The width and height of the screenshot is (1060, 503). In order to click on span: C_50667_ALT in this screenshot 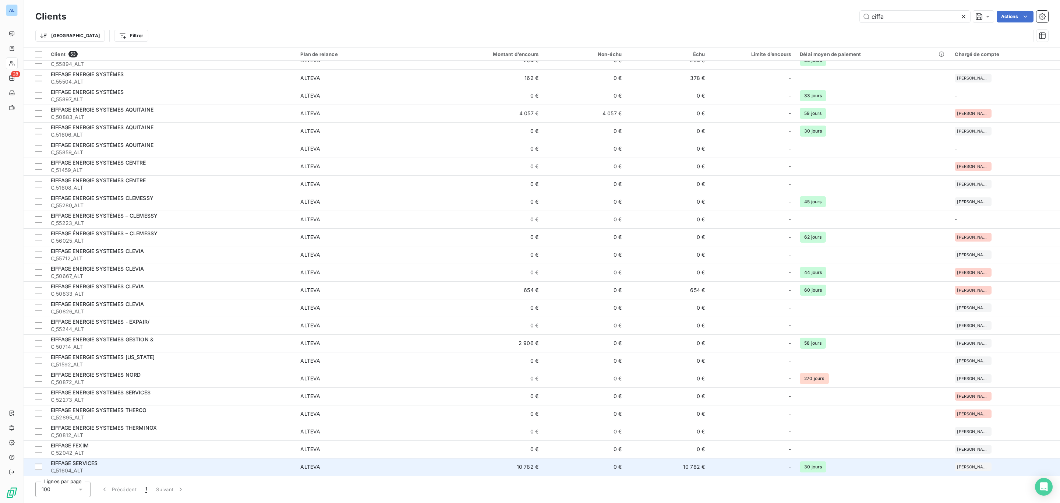, I will do `click(171, 276)`.